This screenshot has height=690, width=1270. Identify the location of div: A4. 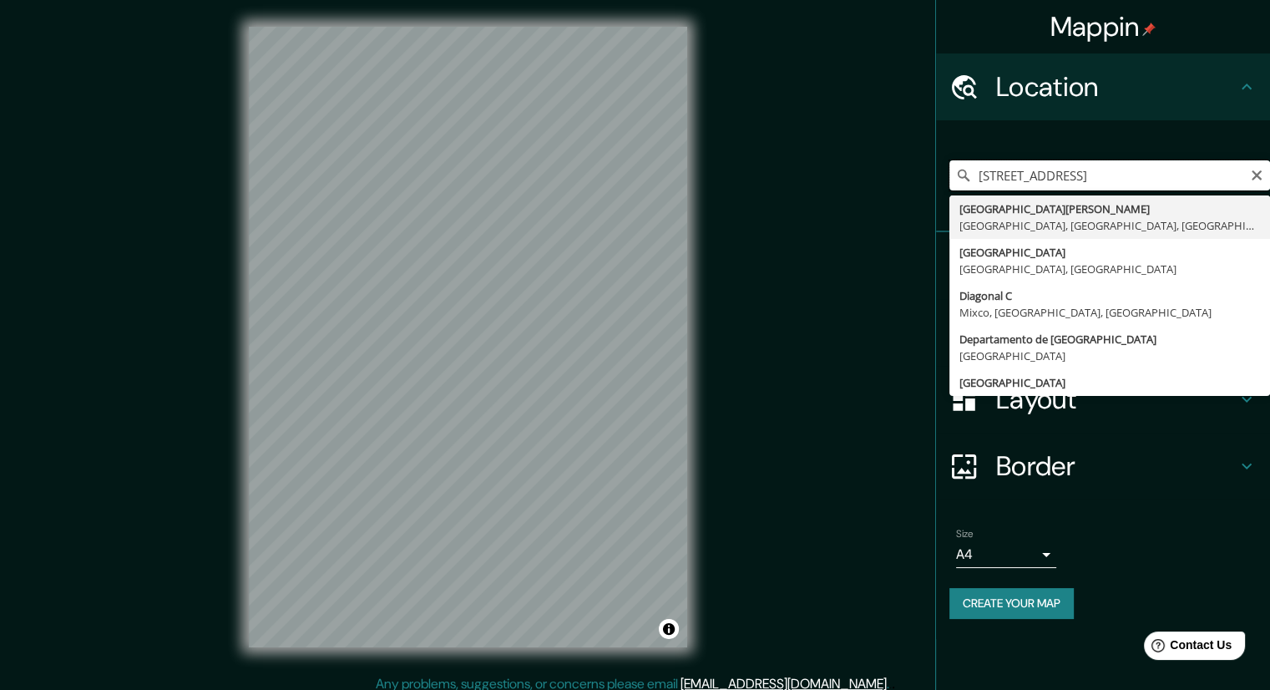
(1006, 554).